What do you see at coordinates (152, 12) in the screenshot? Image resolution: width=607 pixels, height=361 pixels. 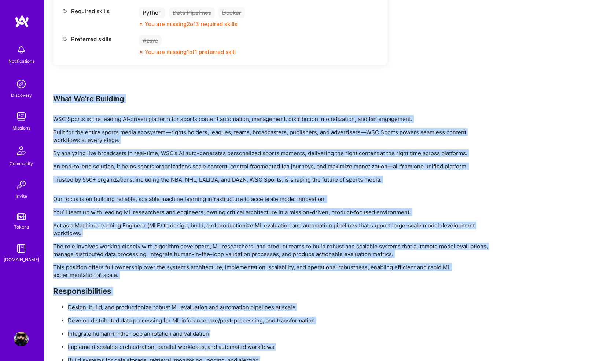 I see `div: Python` at bounding box center [152, 12].